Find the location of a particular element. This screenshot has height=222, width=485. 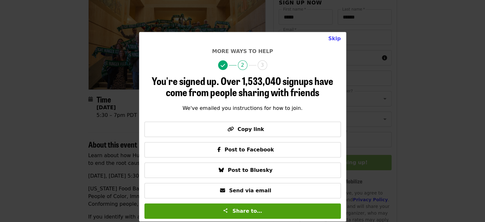

span: Post to Bluesky is located at coordinates (250, 170).